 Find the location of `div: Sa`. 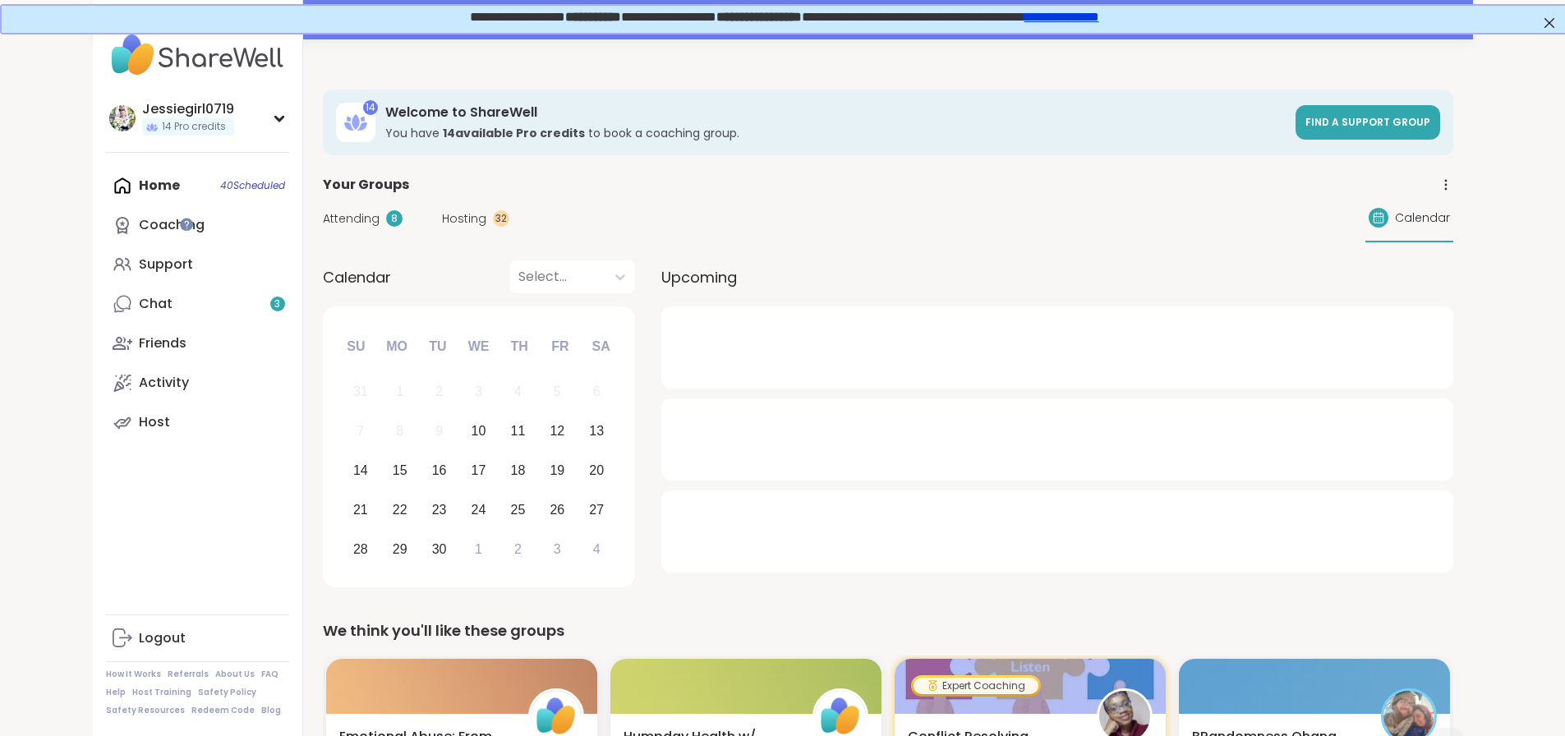

div: Sa is located at coordinates (601, 347).